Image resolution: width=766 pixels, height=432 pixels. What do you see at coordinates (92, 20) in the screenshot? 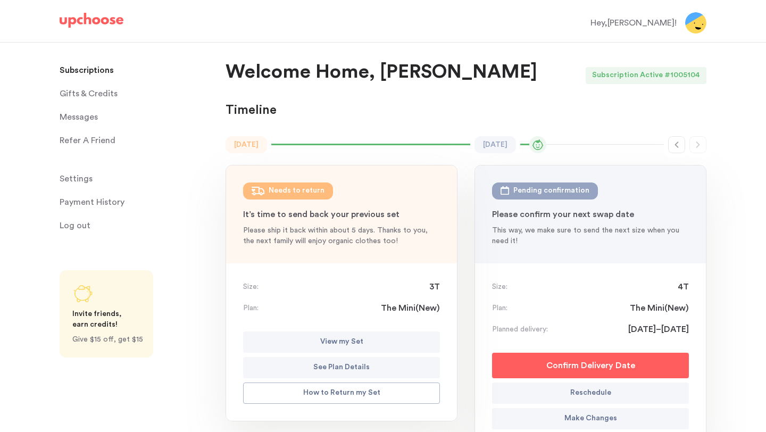
I see `img: UpChoose` at bounding box center [92, 20].